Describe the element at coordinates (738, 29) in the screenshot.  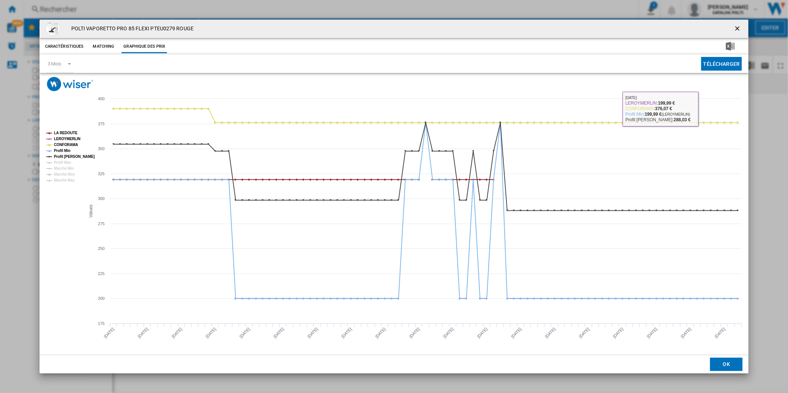
I see `ng-md-icon: getI18NText('BUTTONS.CLOSE_DIALOG')` at that location.